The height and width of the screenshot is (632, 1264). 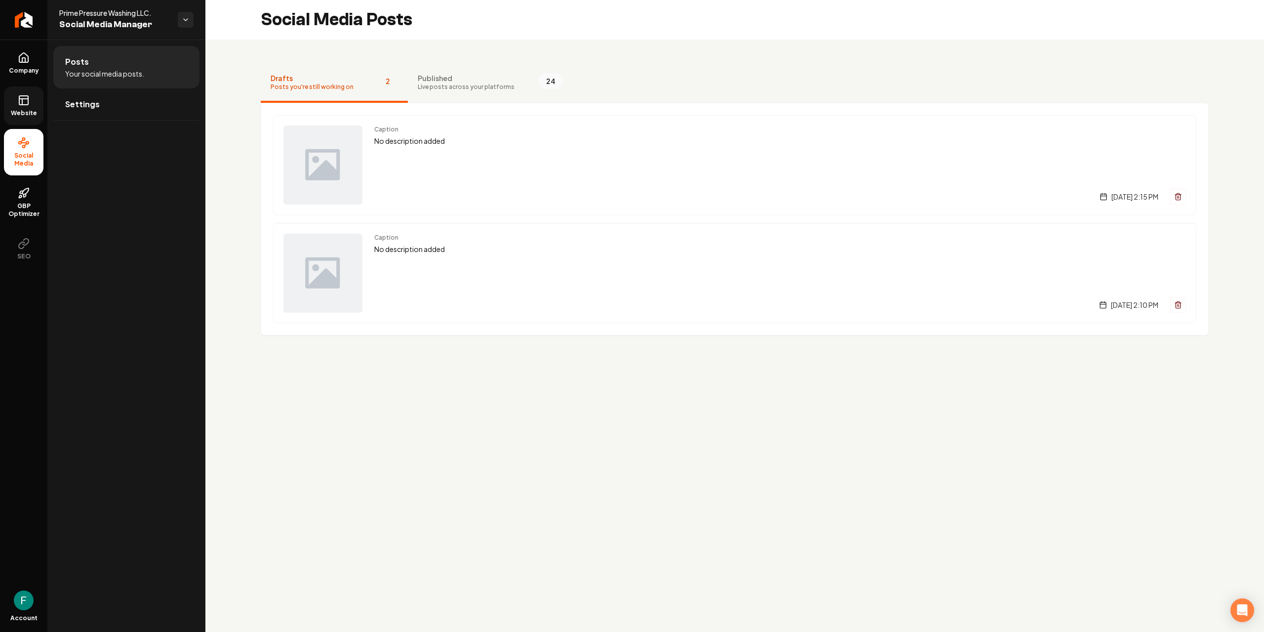 What do you see at coordinates (24, 256) in the screenshot?
I see `span: SEO` at bounding box center [24, 256].